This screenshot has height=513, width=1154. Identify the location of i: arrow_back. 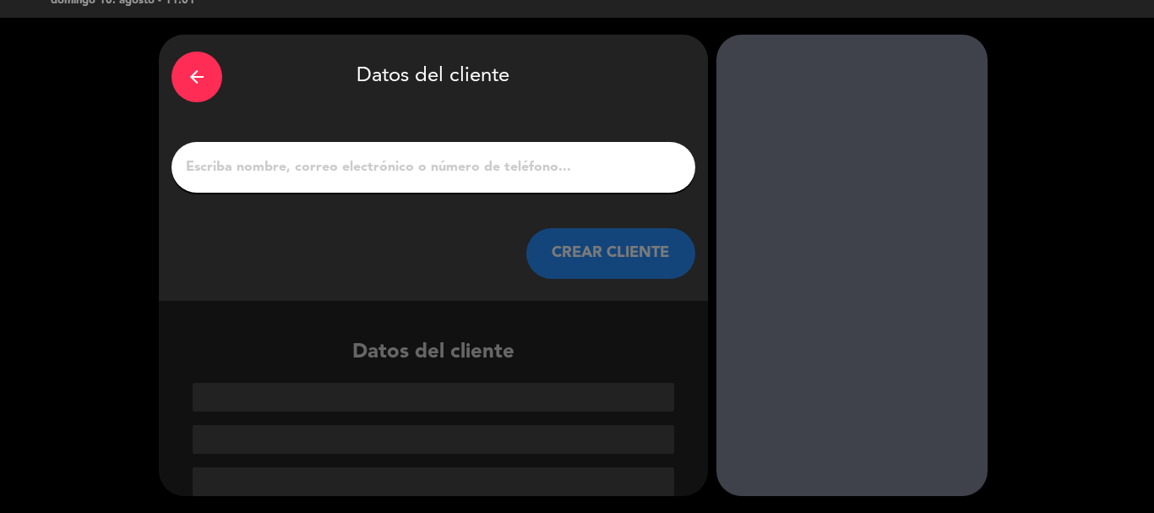
(197, 77).